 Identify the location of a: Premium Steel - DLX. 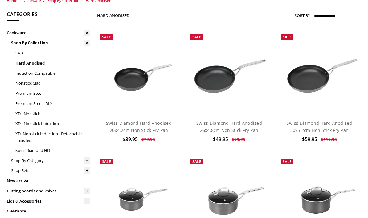
(53, 103).